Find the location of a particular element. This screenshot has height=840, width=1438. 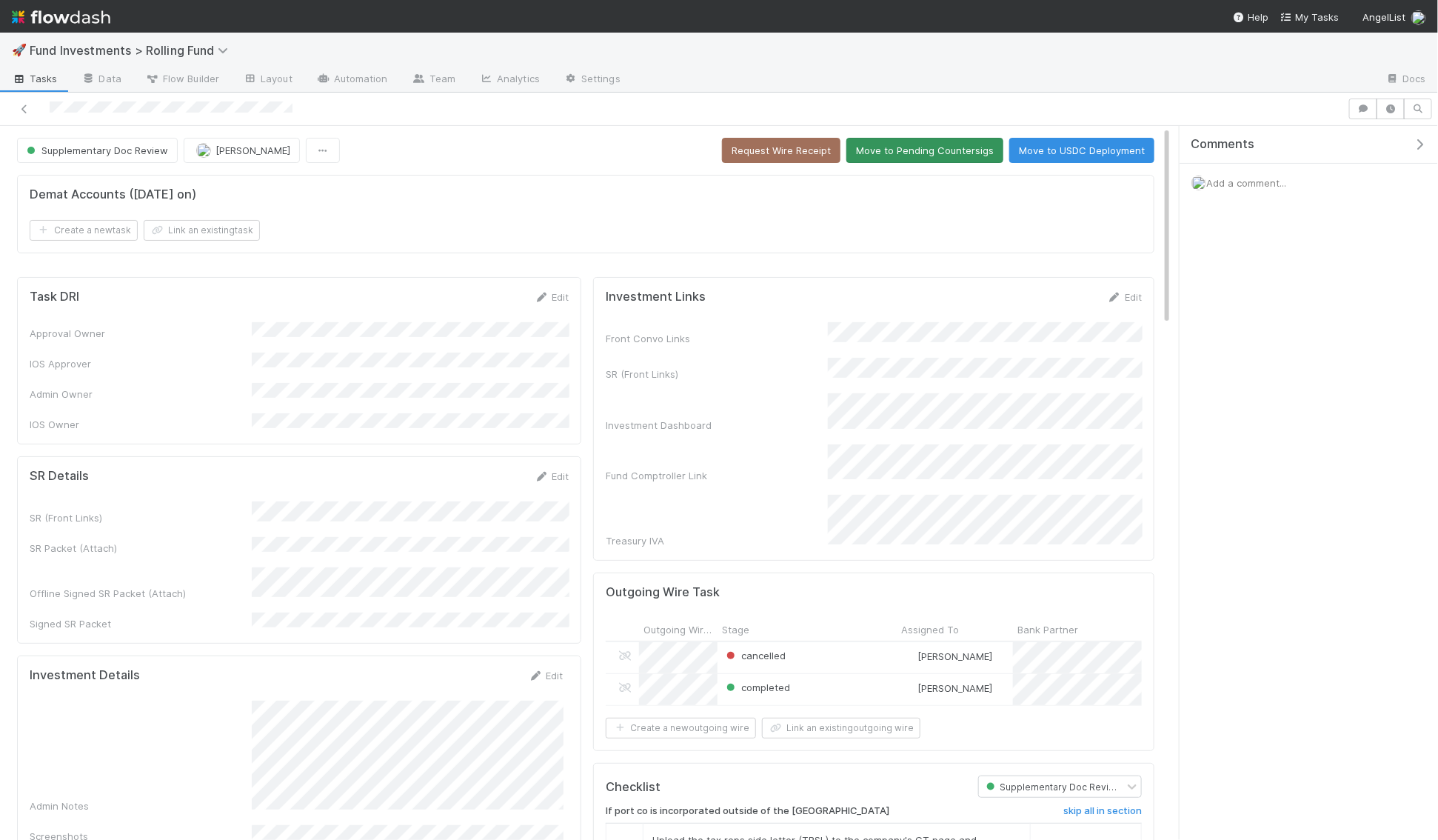

a: Team is located at coordinates (433, 80).